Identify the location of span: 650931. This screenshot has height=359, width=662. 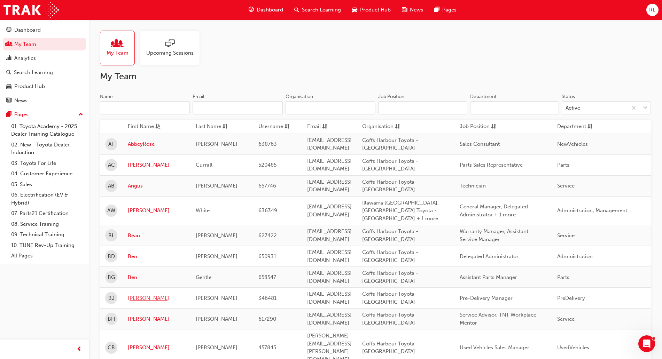
(267, 256).